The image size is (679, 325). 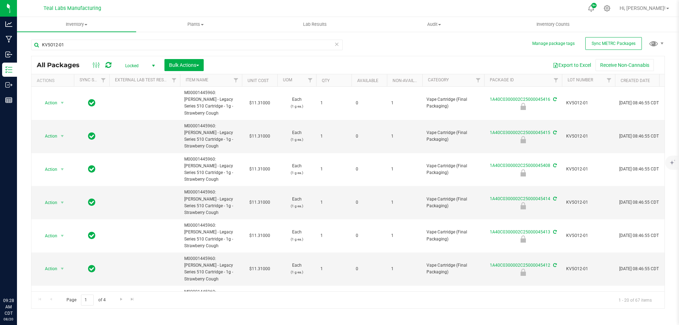 I want to click on a: Non-Available, so click(x=408, y=81).